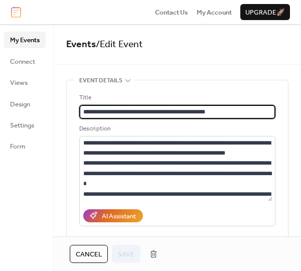 This screenshot has height=271, width=301. I want to click on div: Title, so click(176, 98).